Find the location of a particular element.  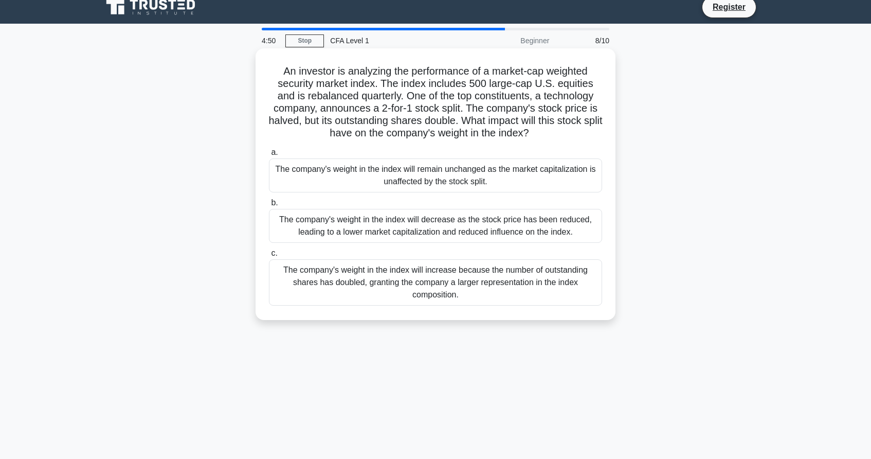

span: b. is located at coordinates (274, 202).